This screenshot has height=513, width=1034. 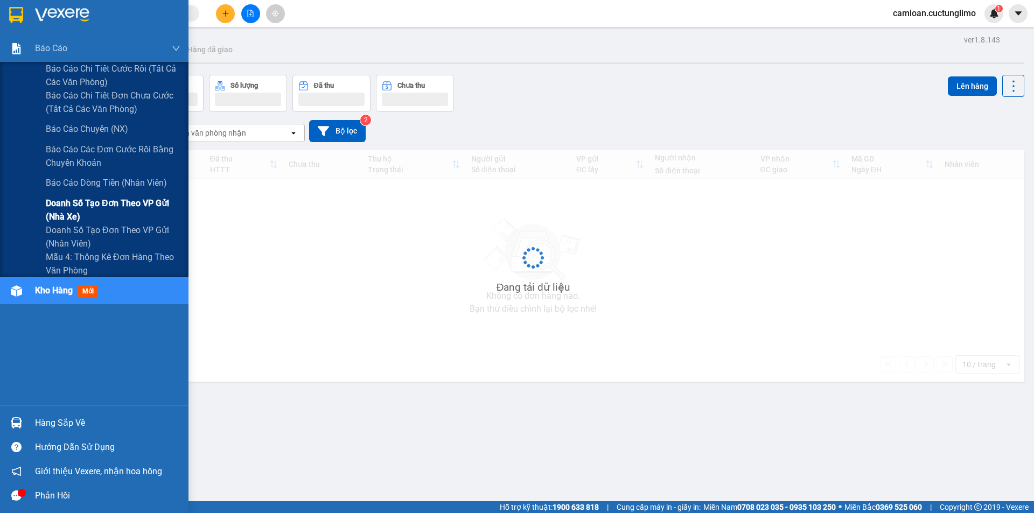 I want to click on span: Miền Nam, so click(x=769, y=507).